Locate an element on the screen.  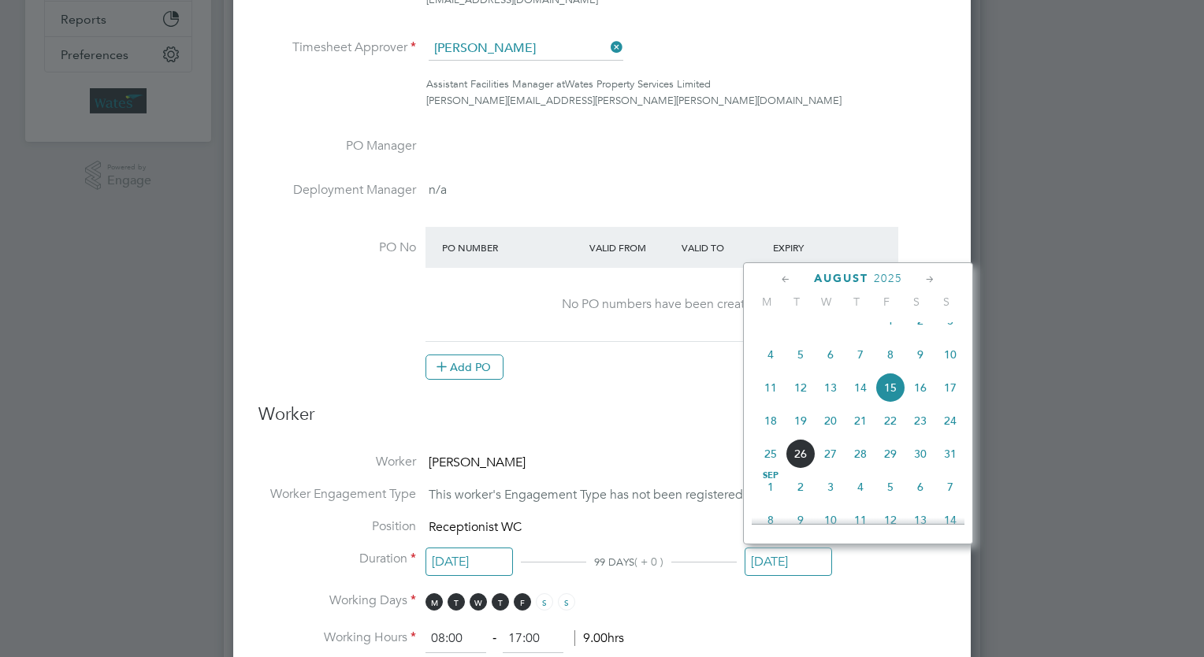
span: Sep is located at coordinates (771, 476).